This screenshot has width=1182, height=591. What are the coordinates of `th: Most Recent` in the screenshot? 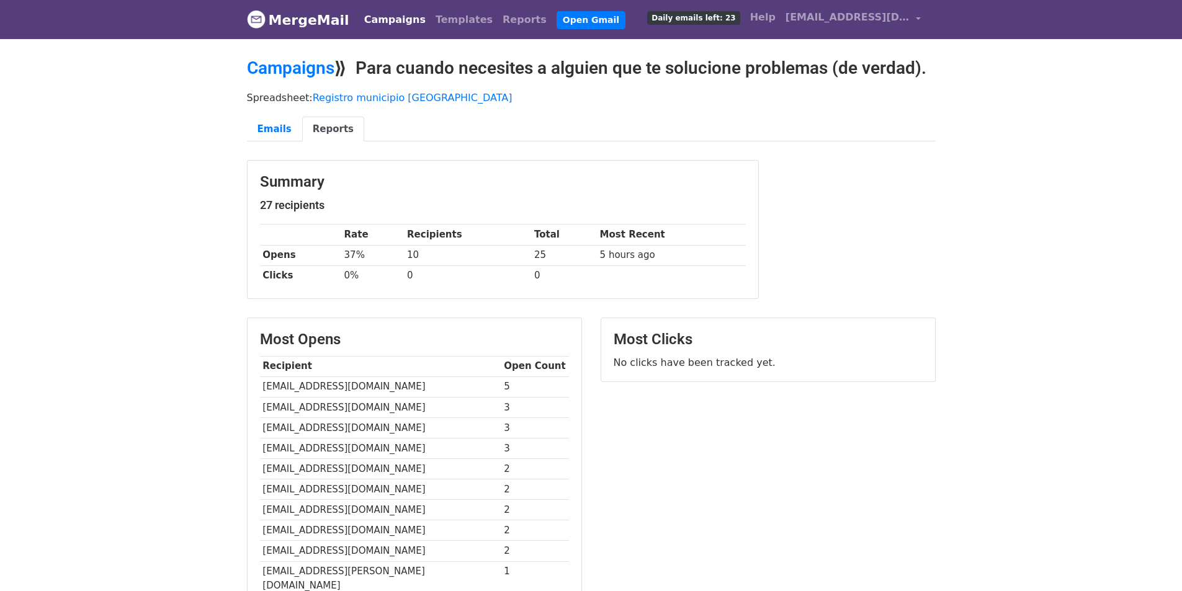 It's located at (671, 234).